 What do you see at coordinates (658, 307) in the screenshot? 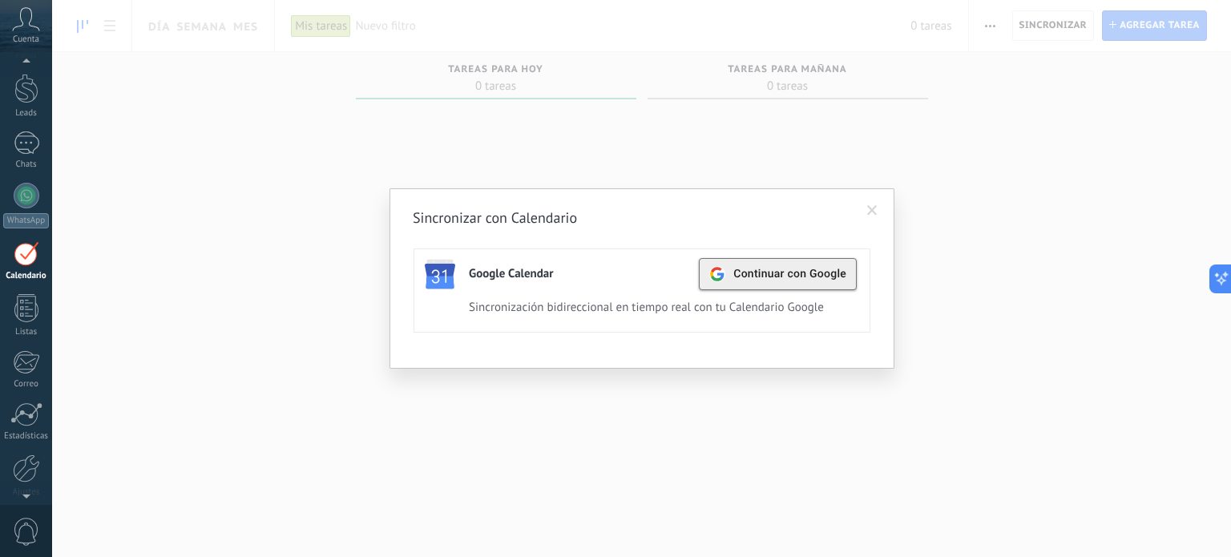
I see `div: Sincronización bidireccional en tiempo real con tu Calendario Google` at bounding box center [658, 307].